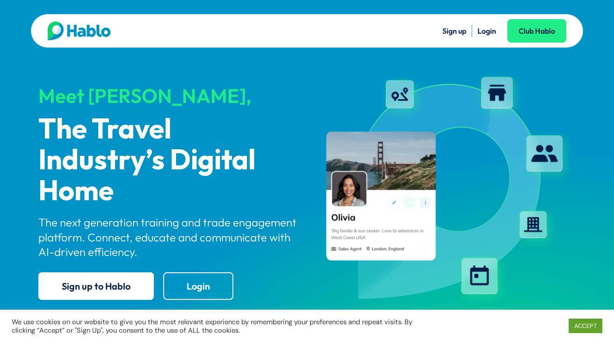 Image resolution: width=614 pixels, height=342 pixels. Describe the element at coordinates (586, 326) in the screenshot. I see `a: ACCEPT` at that location.